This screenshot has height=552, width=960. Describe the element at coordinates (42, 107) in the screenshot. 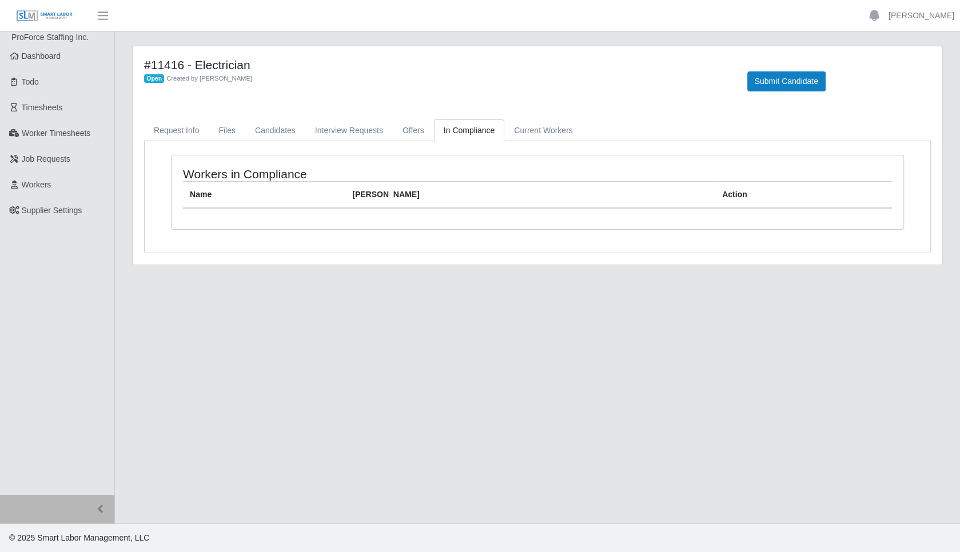

I see `span: Timesheets` at that location.